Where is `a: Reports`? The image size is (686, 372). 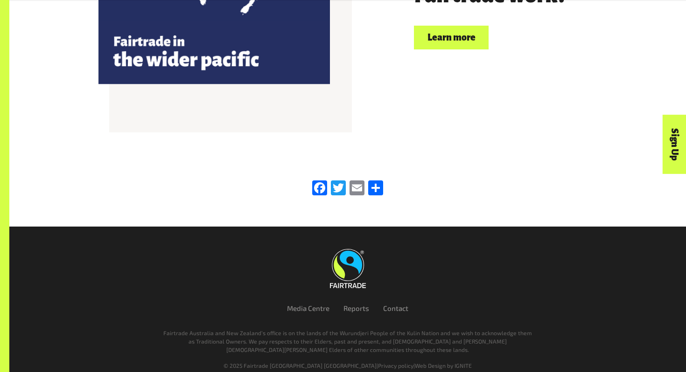 a: Reports is located at coordinates (356, 308).